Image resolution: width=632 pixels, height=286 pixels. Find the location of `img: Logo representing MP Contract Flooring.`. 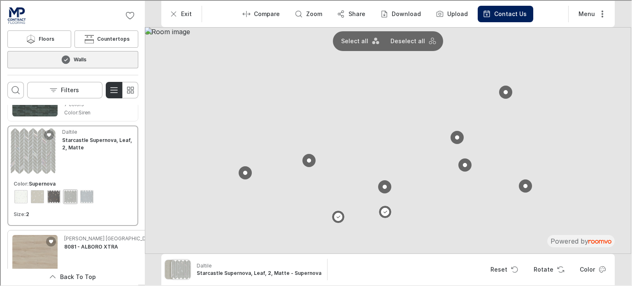

img: Logo representing MP Contract Flooring. is located at coordinates (16, 15).